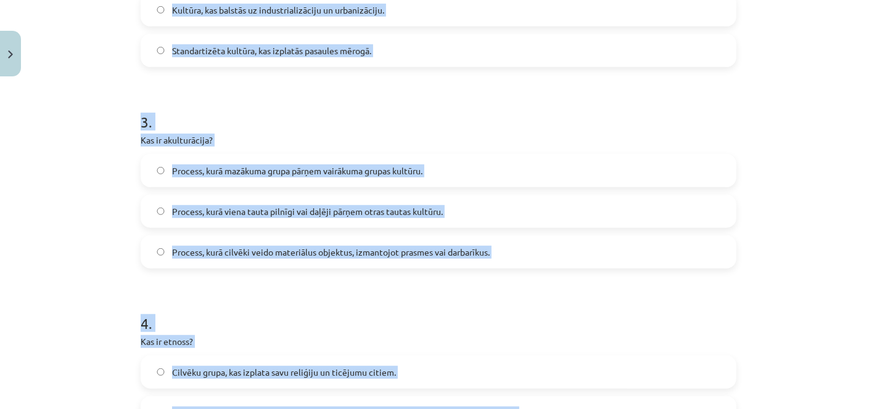 The height and width of the screenshot is (409, 877). What do you see at coordinates (330, 252) in the screenshot?
I see `span: Process, kurā cilvēki veido materiālus objektus, izmantojot prasmes vai darbarīkus.` at bounding box center [330, 252].